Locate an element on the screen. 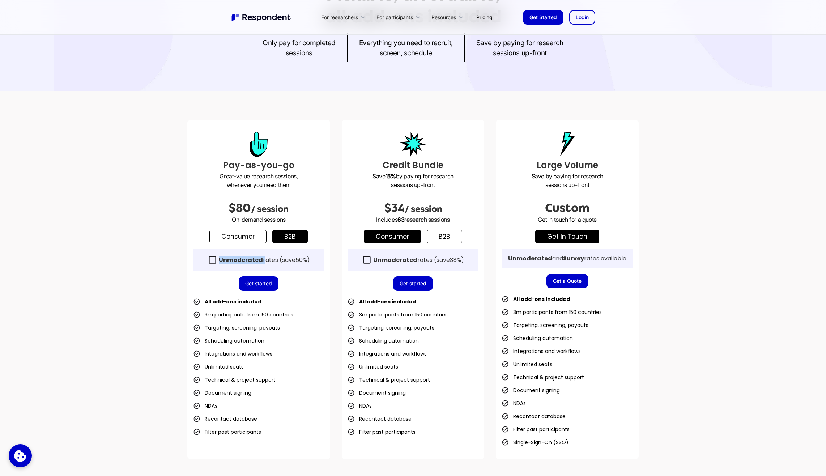  p: Great-value research sessions, whenever you need them is located at coordinates (259, 181).